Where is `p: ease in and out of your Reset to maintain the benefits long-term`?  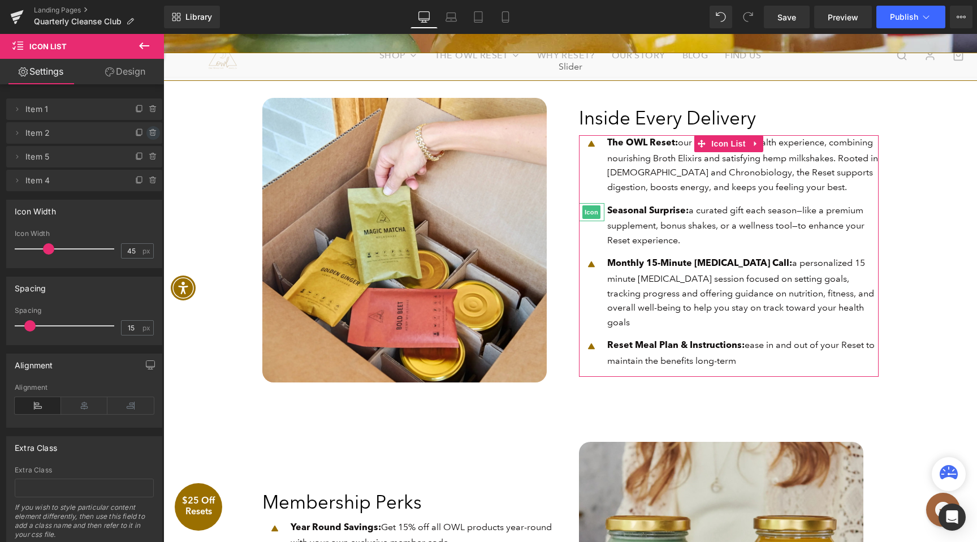 p: ease in and out of your Reset to maintain the benefits long-term is located at coordinates (580, 318).